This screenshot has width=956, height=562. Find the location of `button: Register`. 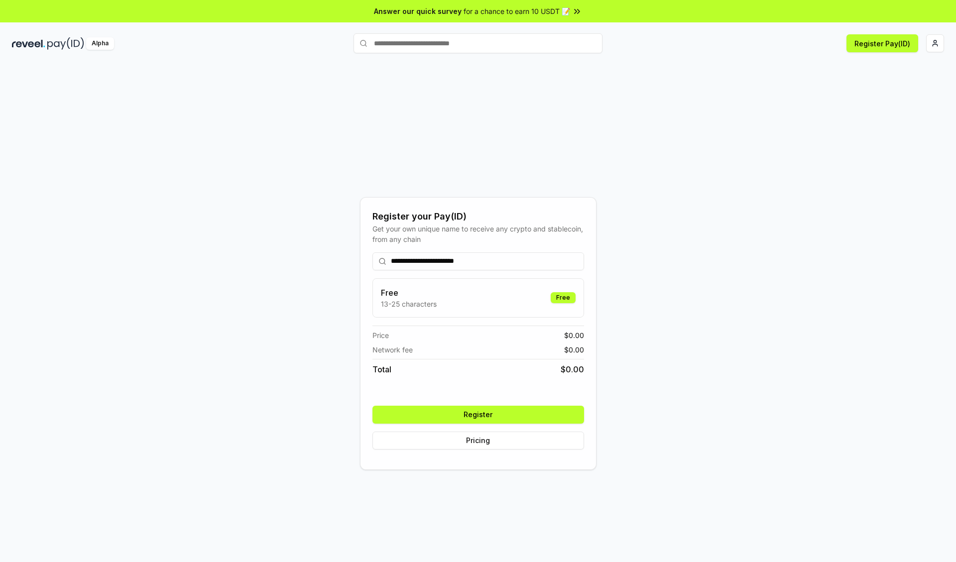

button: Register is located at coordinates (478, 415).